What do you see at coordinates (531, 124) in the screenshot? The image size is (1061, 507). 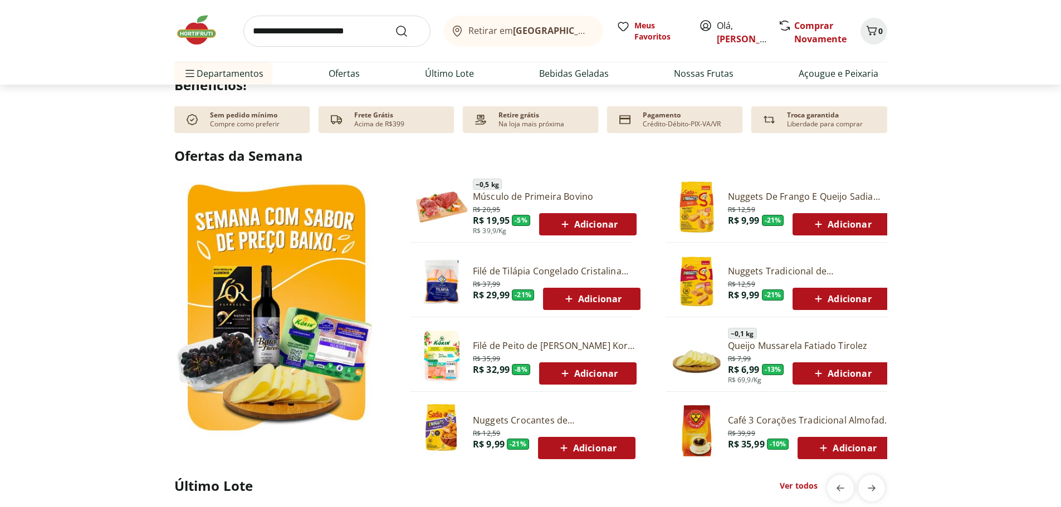 I see `p: Na loja mais próxima` at bounding box center [531, 124].